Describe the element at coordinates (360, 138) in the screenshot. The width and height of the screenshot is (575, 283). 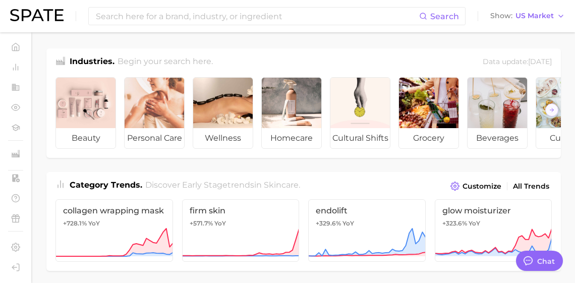
I see `span: cultural shifts` at that location.